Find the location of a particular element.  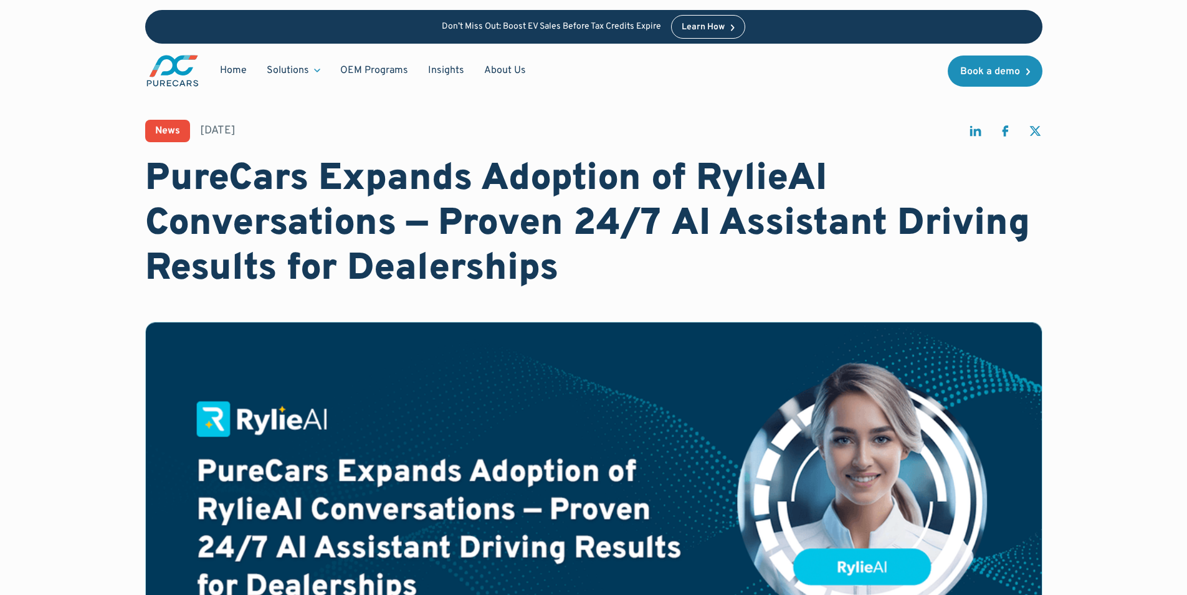

a: share on facebook is located at coordinates (1005, 133).